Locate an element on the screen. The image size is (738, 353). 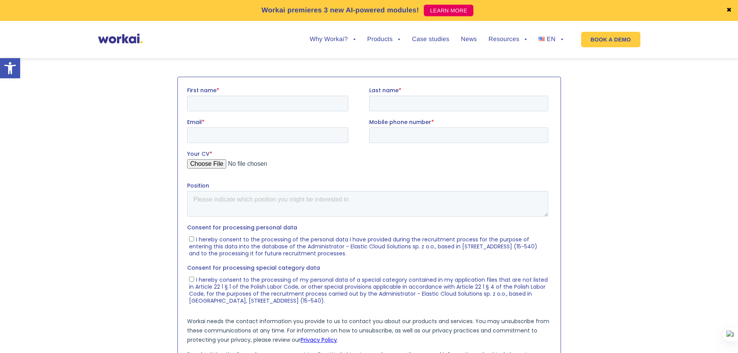
a: News is located at coordinates (469, 40).